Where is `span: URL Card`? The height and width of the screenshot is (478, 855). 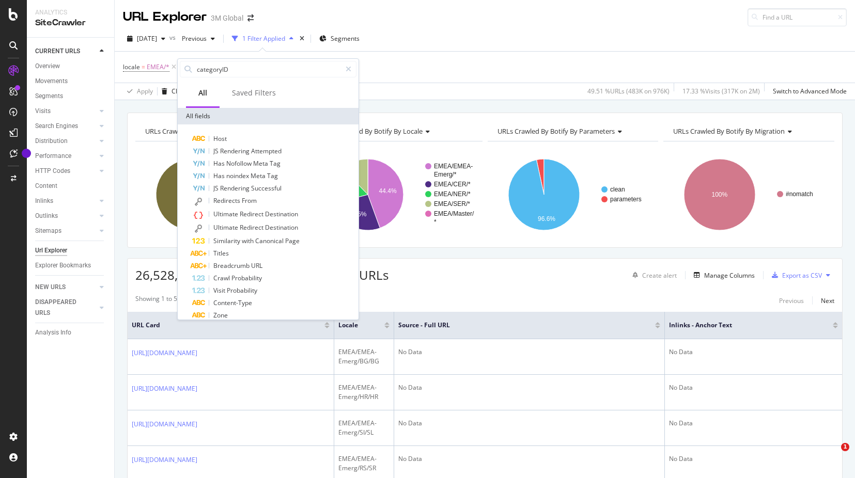
span: URL Card is located at coordinates (227, 325).